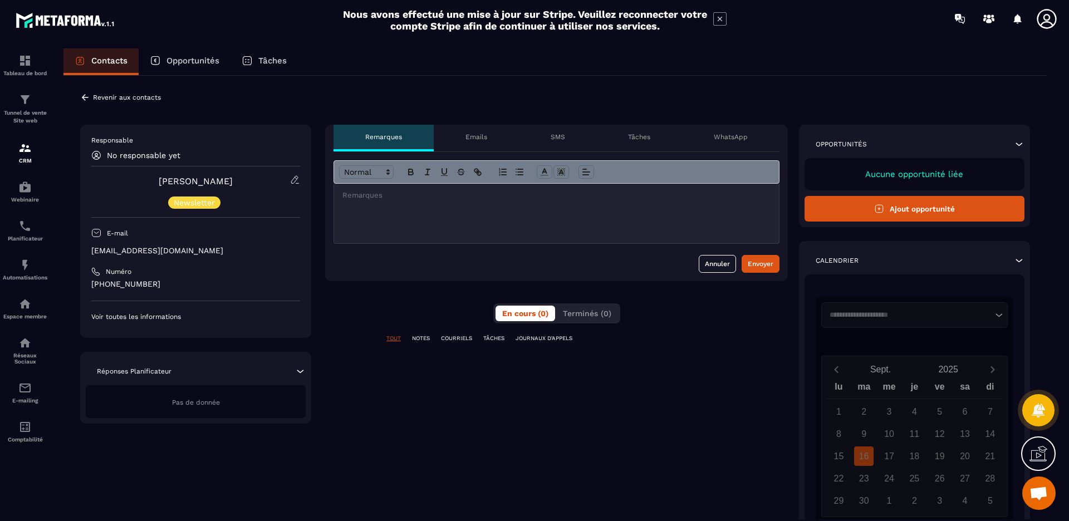 The image size is (1069, 521). I want to click on div: Ouvrir le chat, so click(1039, 493).